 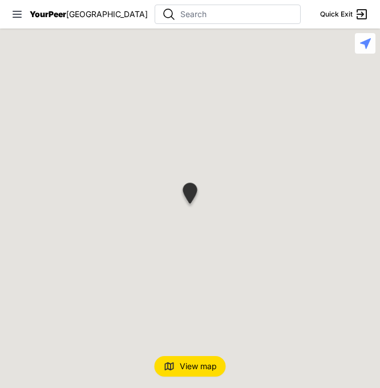 I want to click on input: Search, so click(x=237, y=14).